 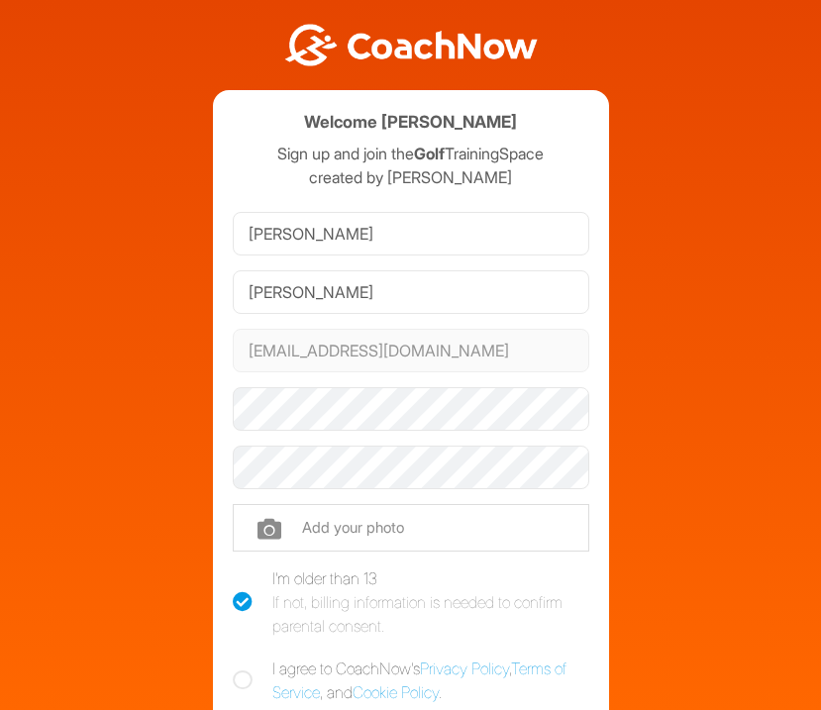 What do you see at coordinates (411, 234) in the screenshot?
I see `input: First Name` at bounding box center [411, 234].